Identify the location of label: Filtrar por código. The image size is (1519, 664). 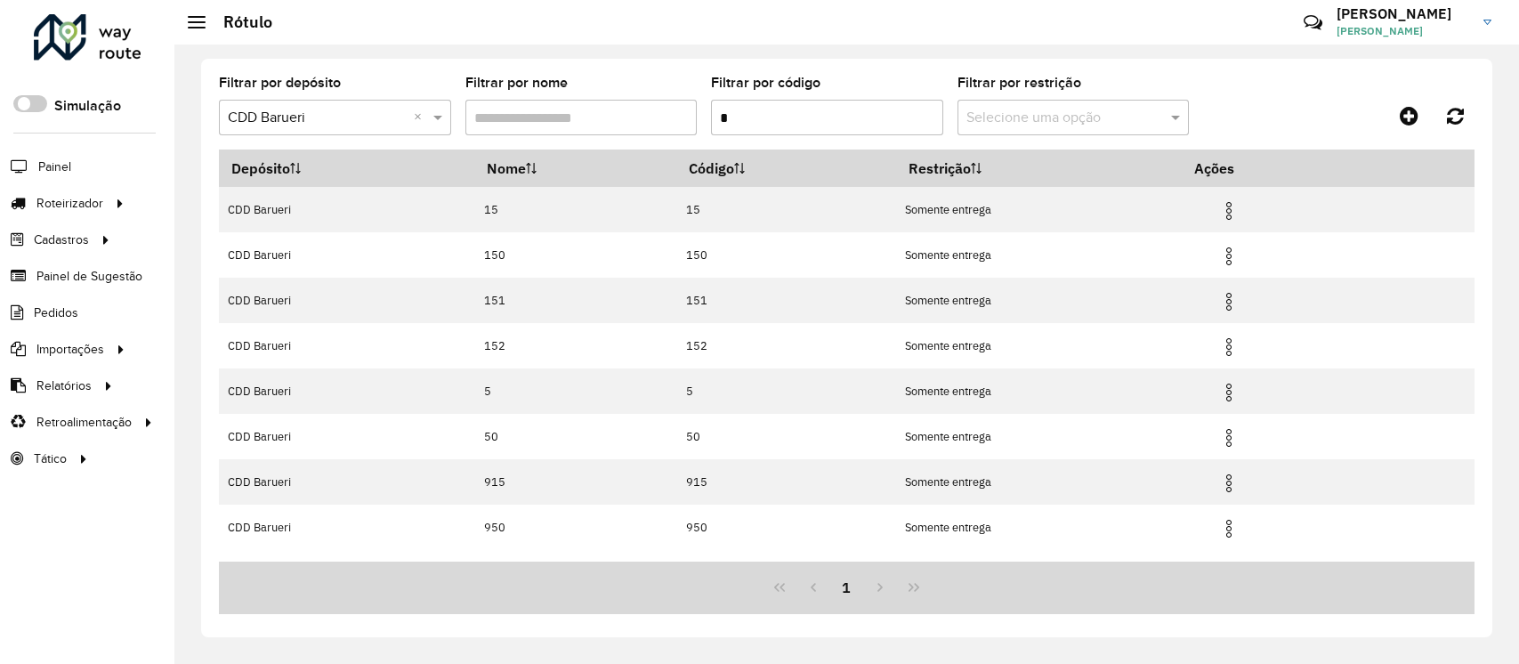
(765, 83).